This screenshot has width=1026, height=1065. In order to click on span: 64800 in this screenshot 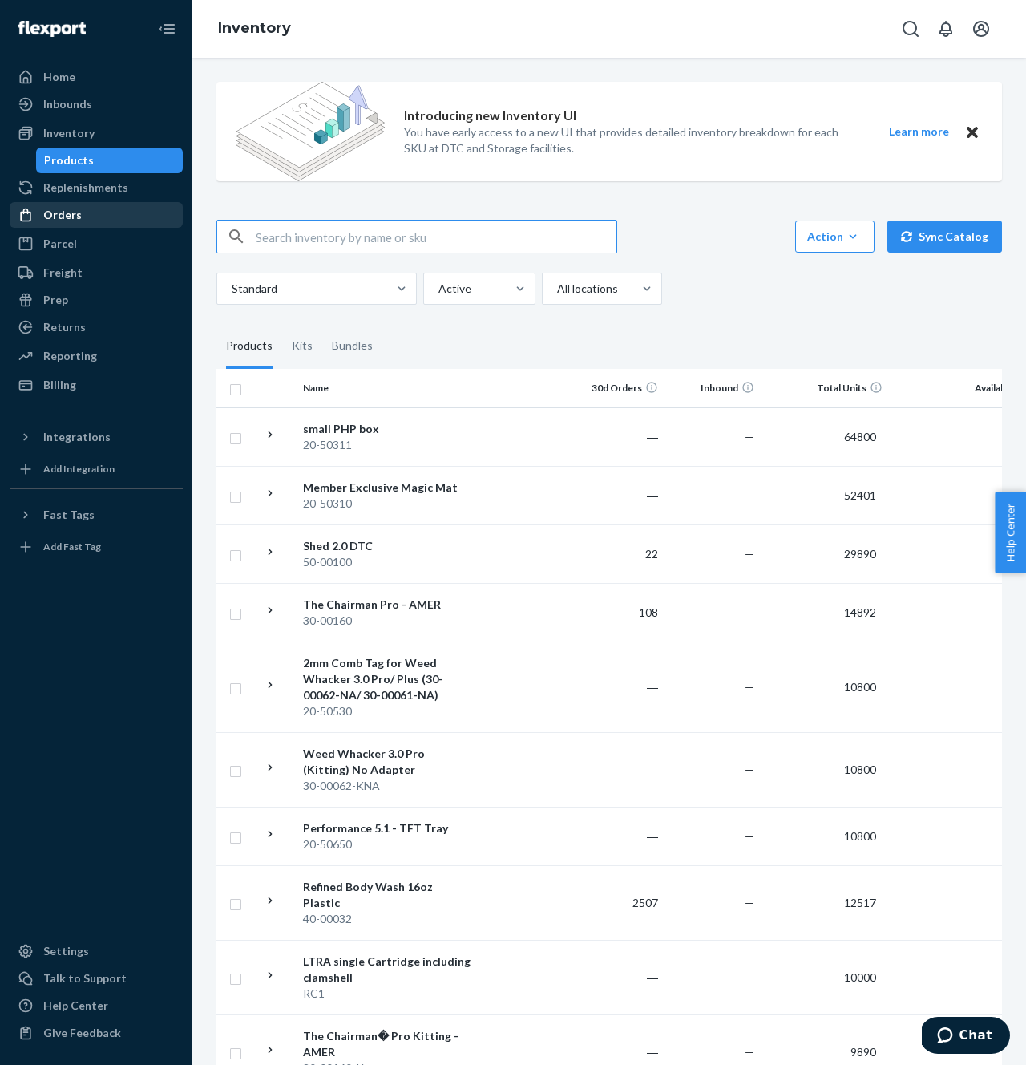, I will do `click(860, 436)`.